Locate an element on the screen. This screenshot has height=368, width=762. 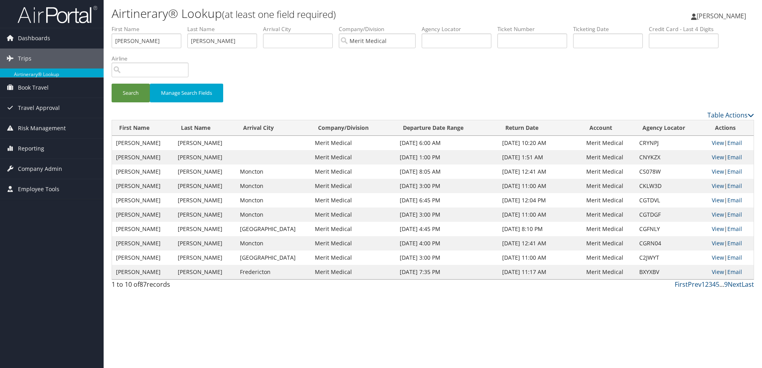
a: 4 is located at coordinates (714, 285).